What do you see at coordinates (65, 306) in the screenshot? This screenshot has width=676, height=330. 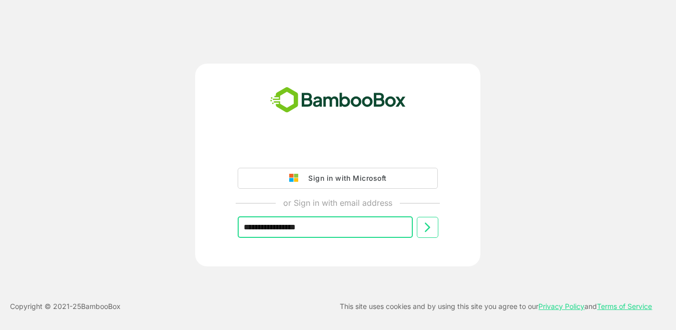 I see `p: Copyright © 2021- 25 BambooBox` at bounding box center [65, 306].